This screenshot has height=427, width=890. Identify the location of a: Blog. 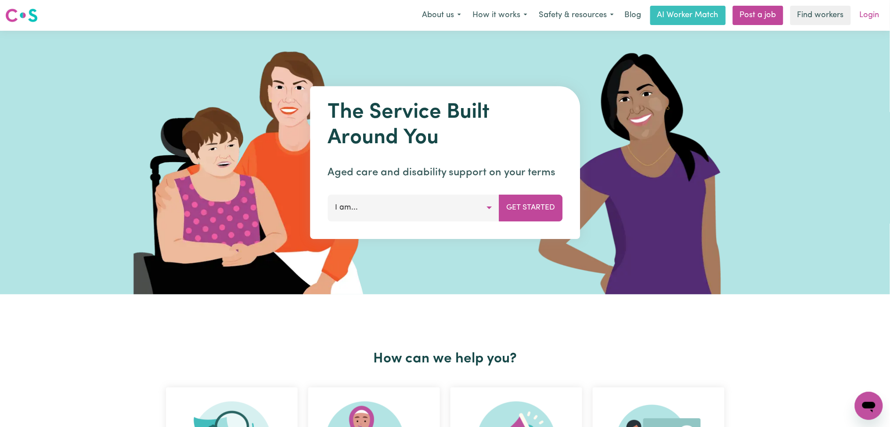
(633, 15).